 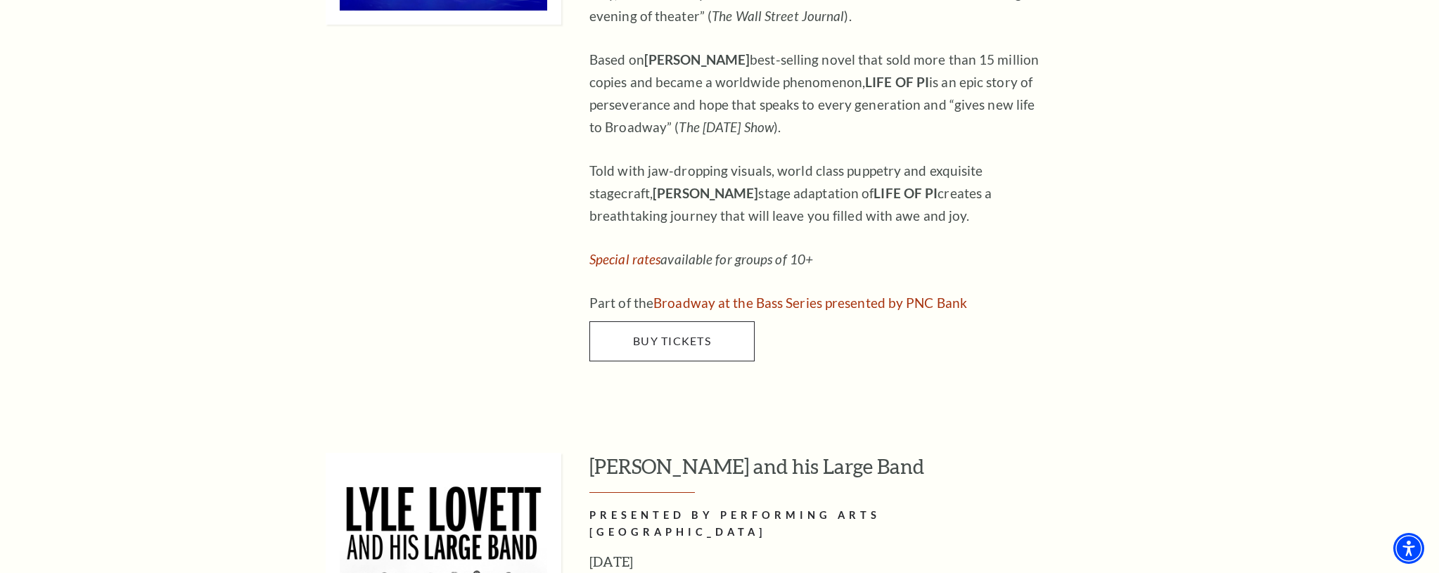 I want to click on p: Based on best-selling novel that sold more than 15 million copies and became a worldwide phenomen..., so click(x=818, y=94).